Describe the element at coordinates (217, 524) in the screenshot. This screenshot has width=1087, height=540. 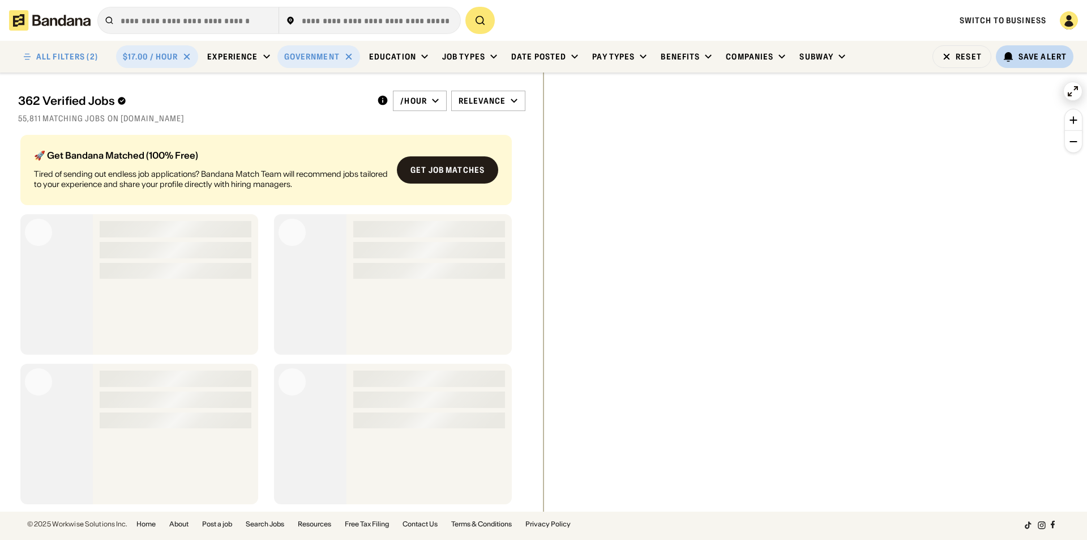
I see `a: Post a job` at that location.